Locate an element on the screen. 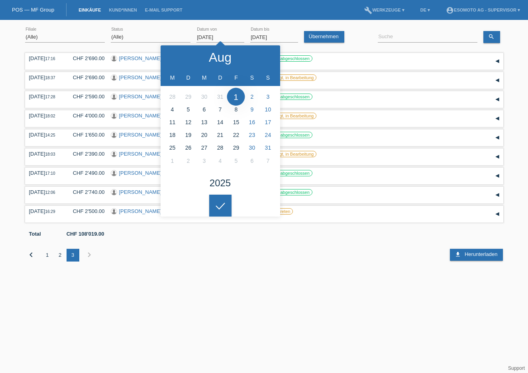 This screenshot has height=373, width=528. a: account_circleEsomoto AG - Supervisor ▾ is located at coordinates (483, 10).